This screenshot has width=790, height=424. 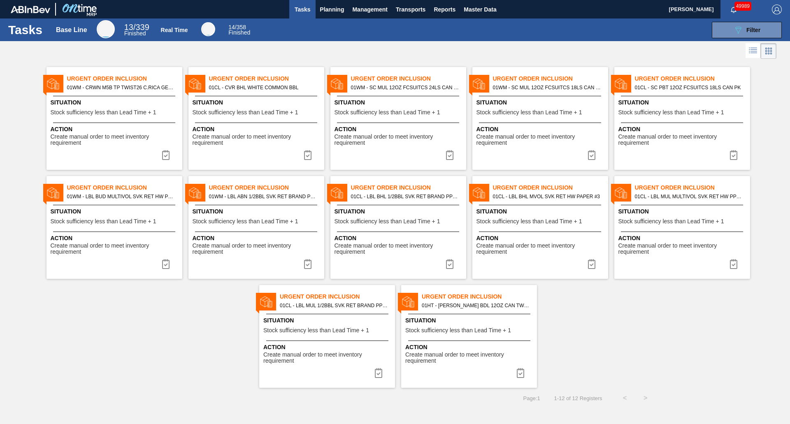 What do you see at coordinates (263, 88) in the screenshot?
I see `span: 01CL - CVR BHL WHITE COMMON BBL` at bounding box center [263, 88].